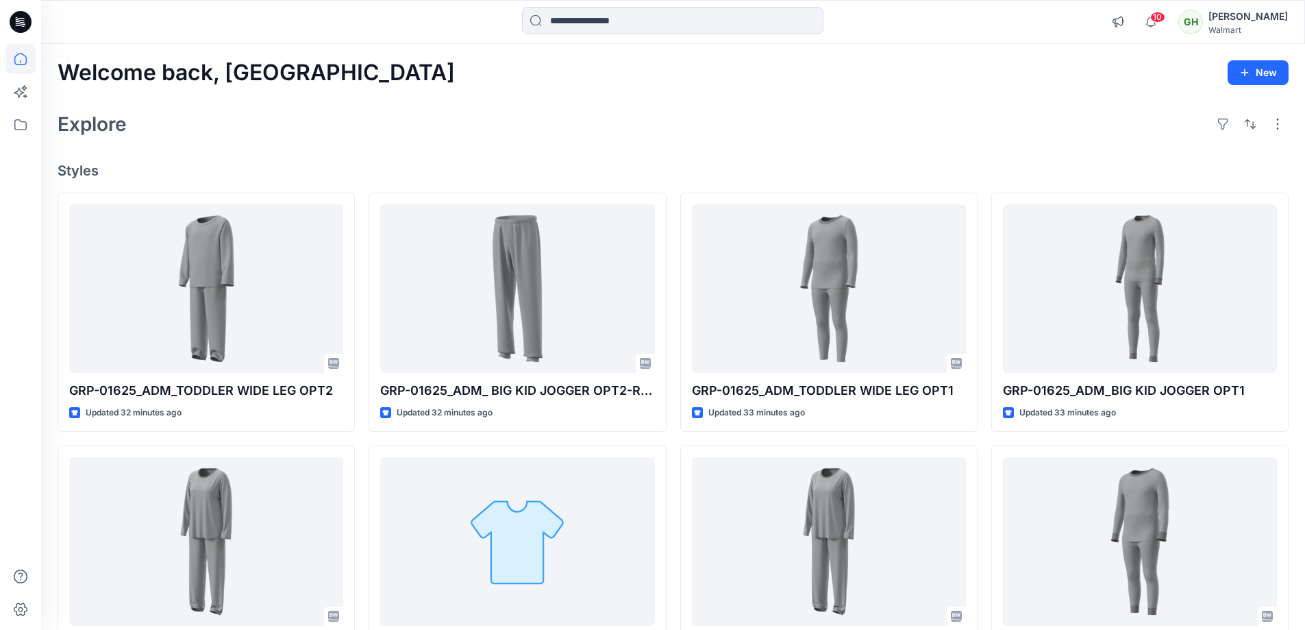 The height and width of the screenshot is (630, 1305). I want to click on p: GRP-01625_ADM_ BIG KID JOGGER OPT2-Regular FiT, so click(517, 391).